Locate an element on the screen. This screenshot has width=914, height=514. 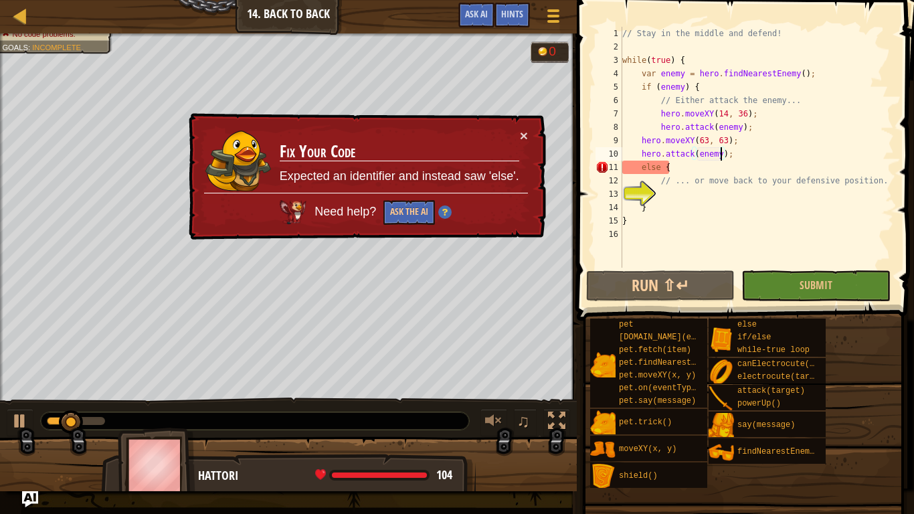
div: 10 is located at coordinates (609, 154).